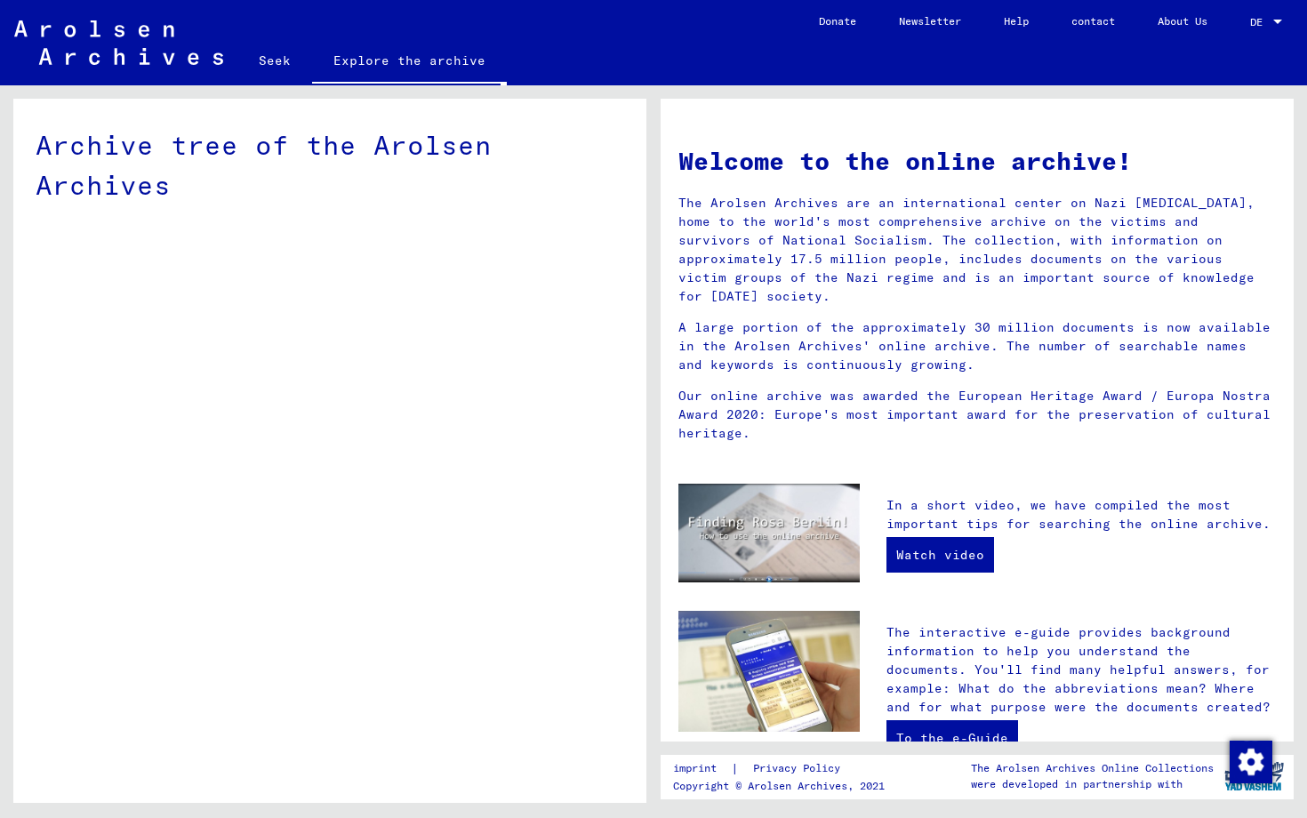 This screenshot has width=1307, height=818. I want to click on a: imprint, so click(701, 768).